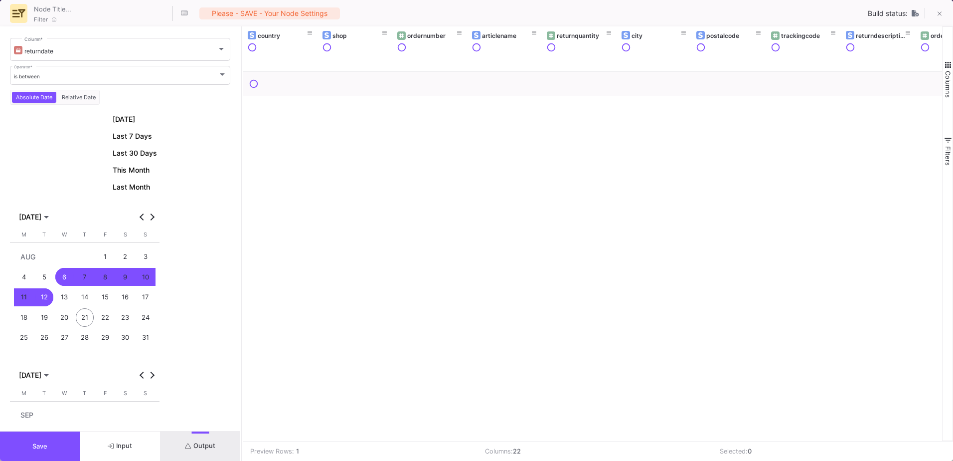  I want to click on div: 20, so click(64, 317).